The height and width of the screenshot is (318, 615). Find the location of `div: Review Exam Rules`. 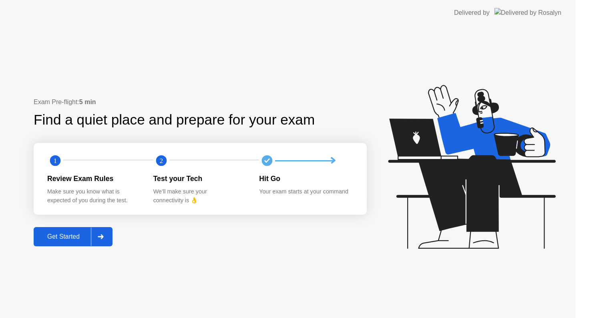

div: Review Exam Rules is located at coordinates (94, 178).